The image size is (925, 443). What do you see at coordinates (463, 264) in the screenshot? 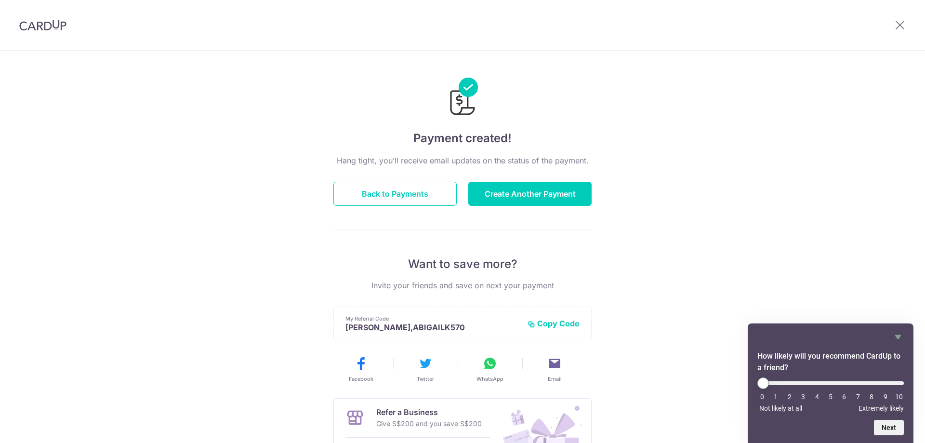
I see `p: Want to save more?` at bounding box center [463, 264].